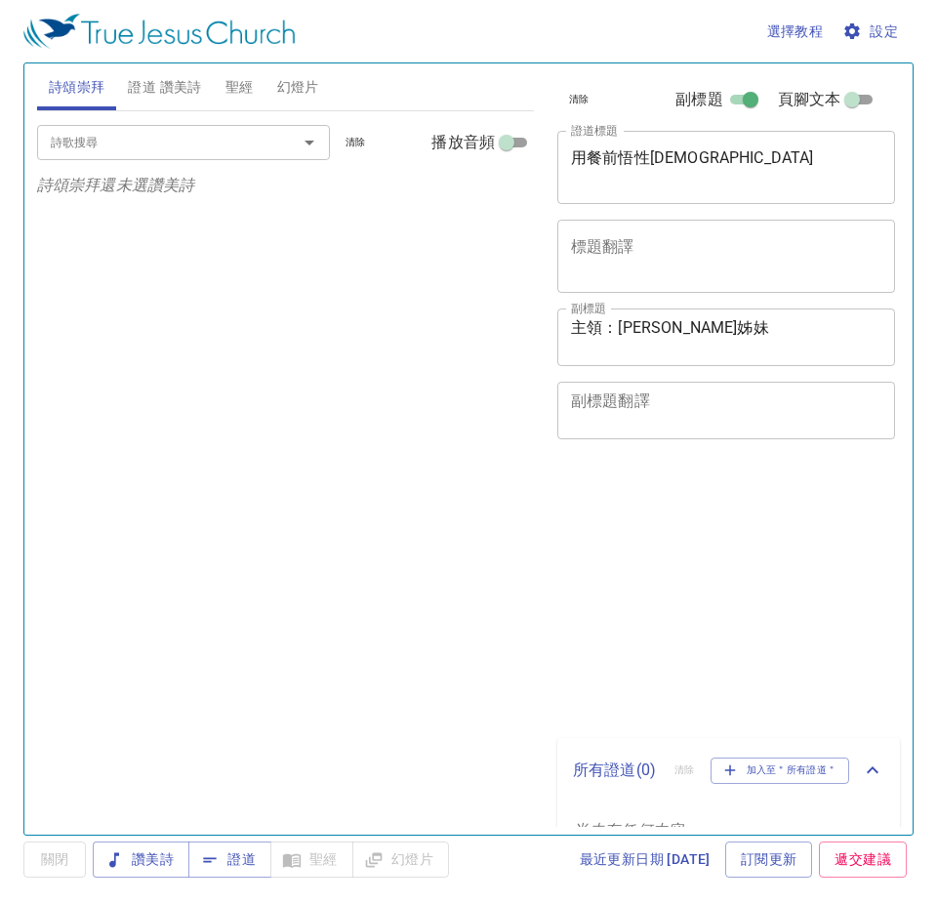 This screenshot has height=904, width=937. I want to click on span: 讚美詩, so click(141, 859).